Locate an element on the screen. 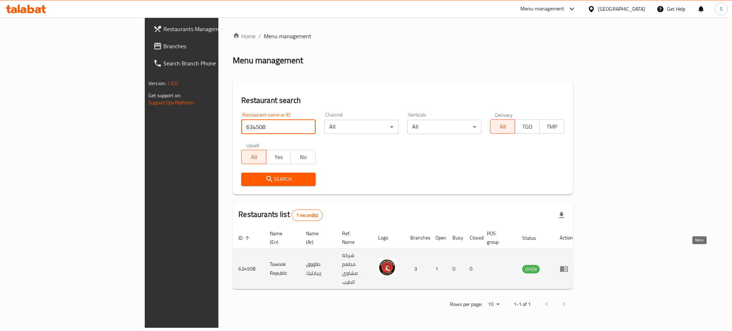 This screenshot has width=732, height=331. th: Open is located at coordinates (438, 238).